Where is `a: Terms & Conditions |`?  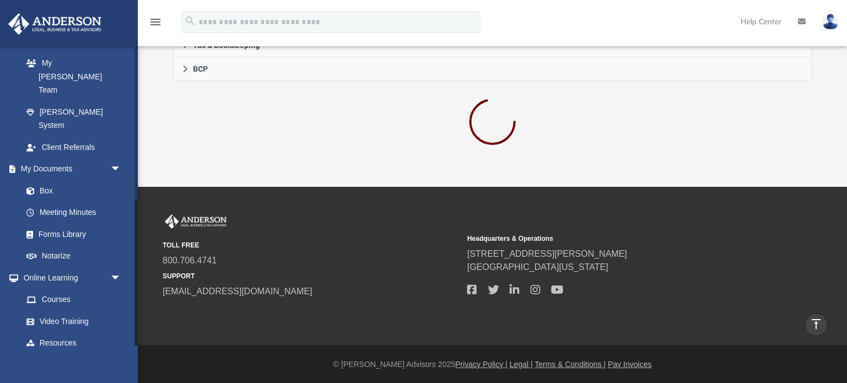
a: Terms & Conditions | is located at coordinates (570, 365).